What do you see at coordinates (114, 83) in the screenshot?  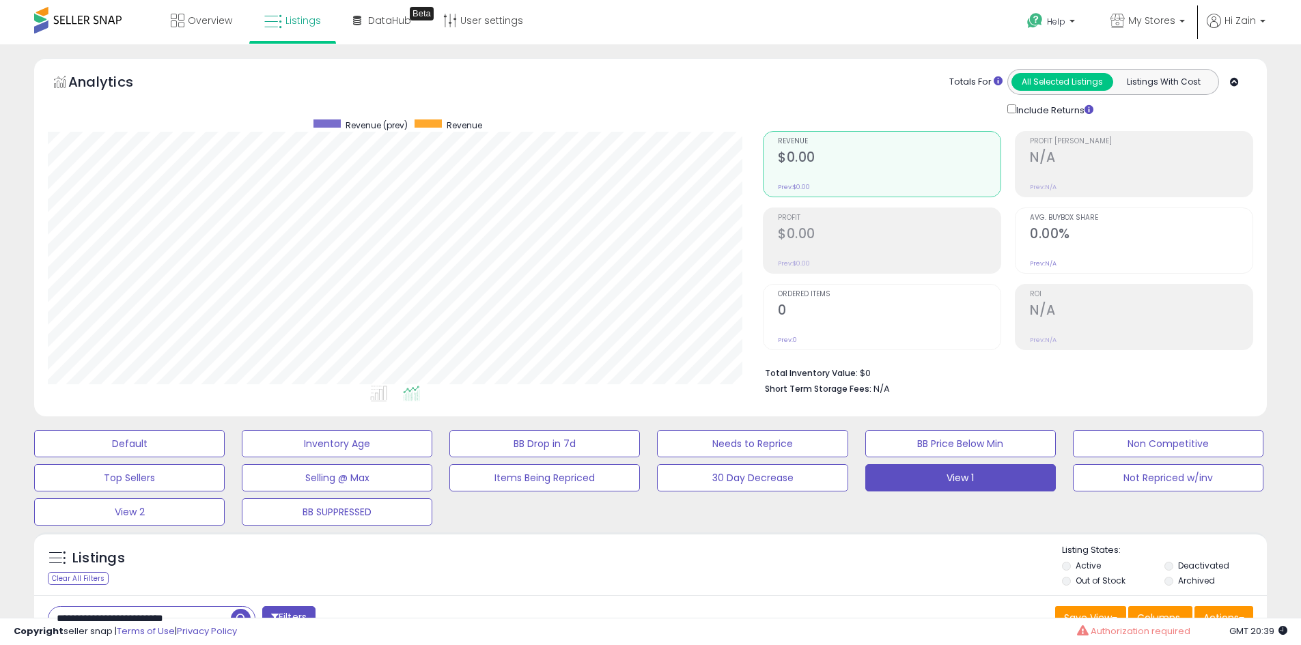 I see `h5: Analytics` at bounding box center [114, 83].